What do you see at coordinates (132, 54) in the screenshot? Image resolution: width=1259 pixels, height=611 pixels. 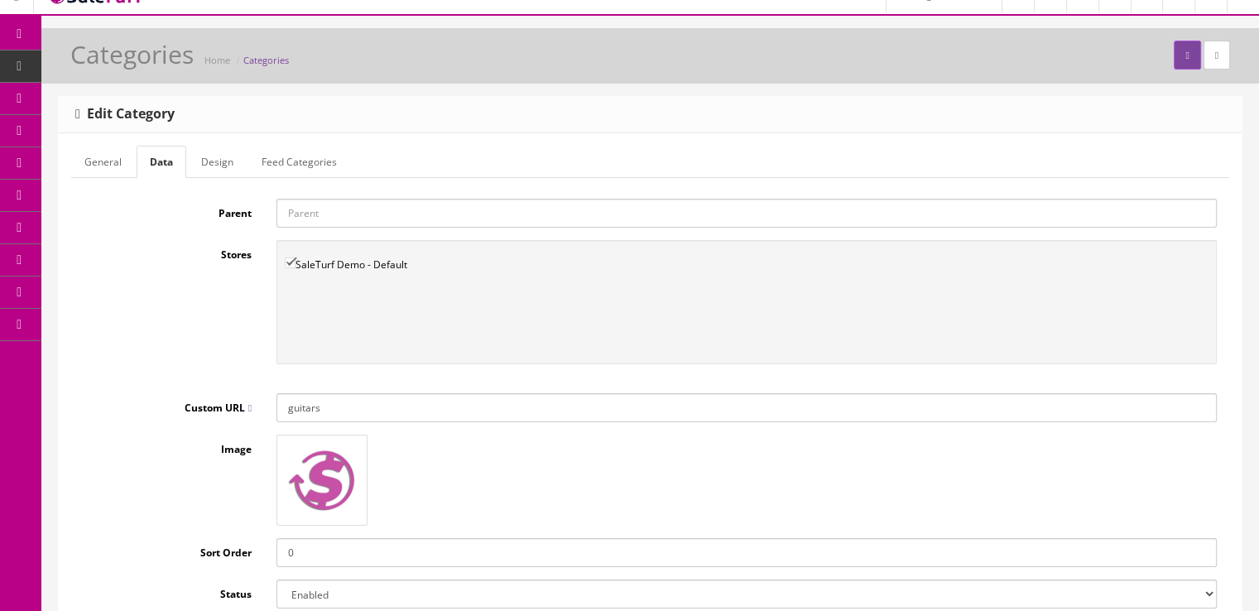 I see `h1: Categories` at bounding box center [132, 54].